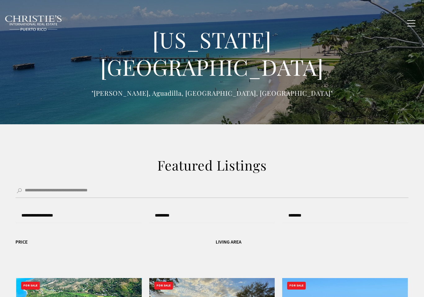  I want to click on div: Price, so click(21, 242).